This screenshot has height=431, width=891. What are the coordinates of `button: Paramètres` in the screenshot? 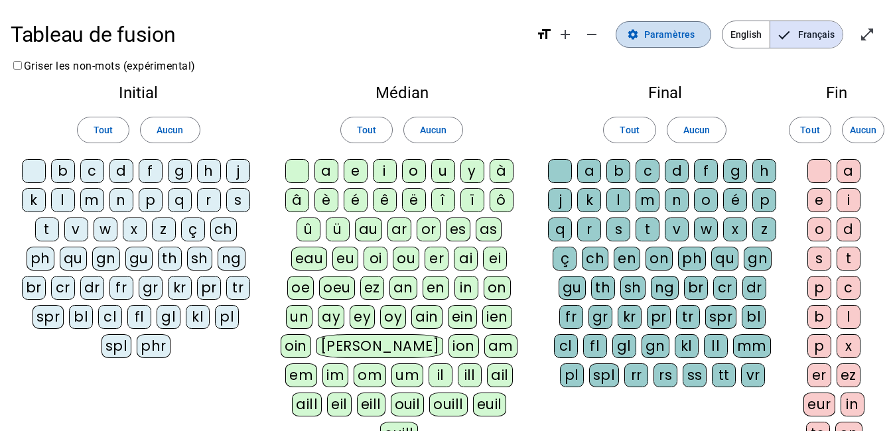 It's located at (663, 34).